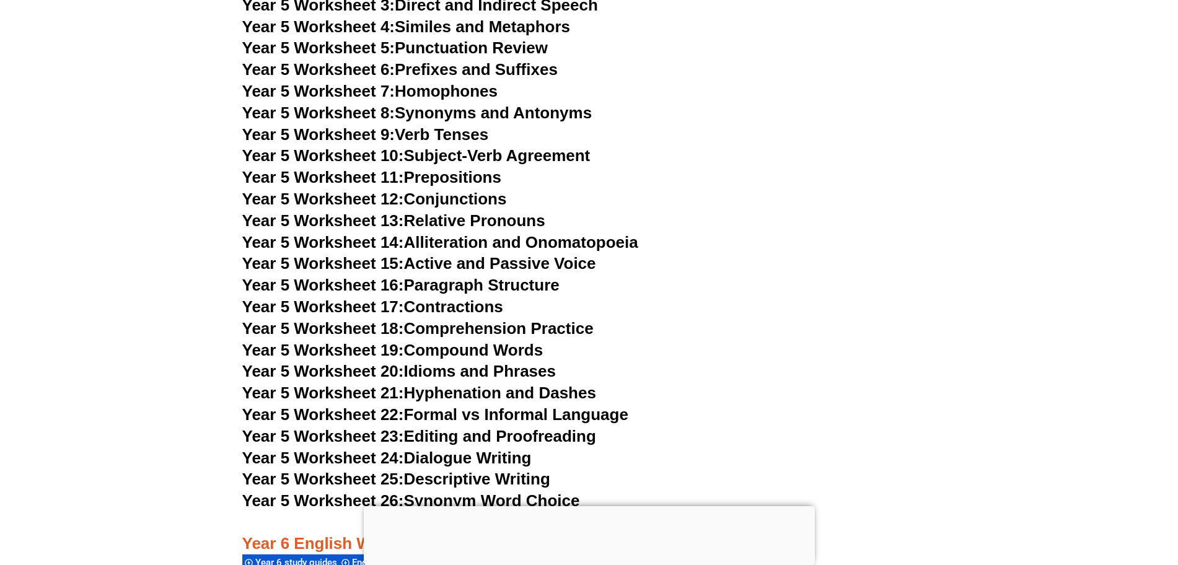 This screenshot has width=1178, height=565. Describe the element at coordinates (372, 177) in the screenshot. I see `a: Year 5 Worksheet 11:Prepositions` at that location.